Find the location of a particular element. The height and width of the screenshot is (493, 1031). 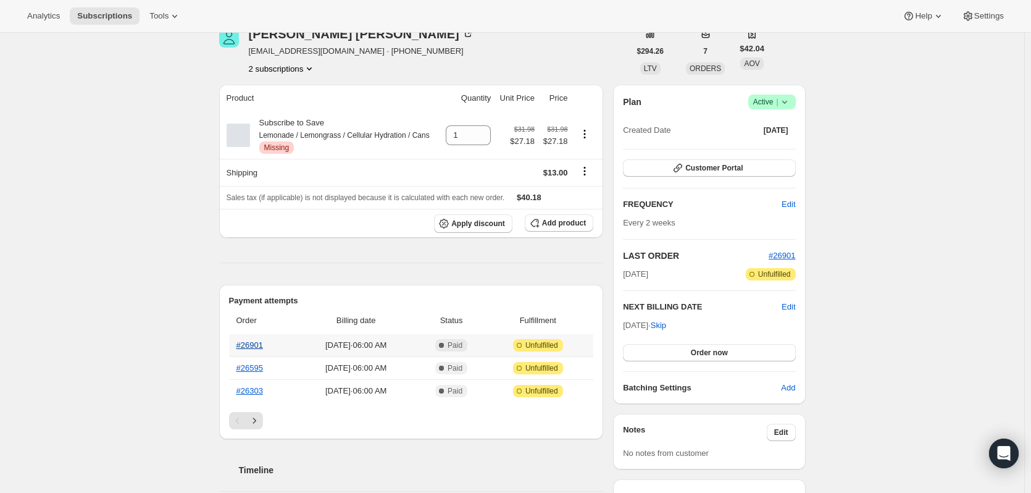

div: Subscribe to Save is located at coordinates (340, 135).